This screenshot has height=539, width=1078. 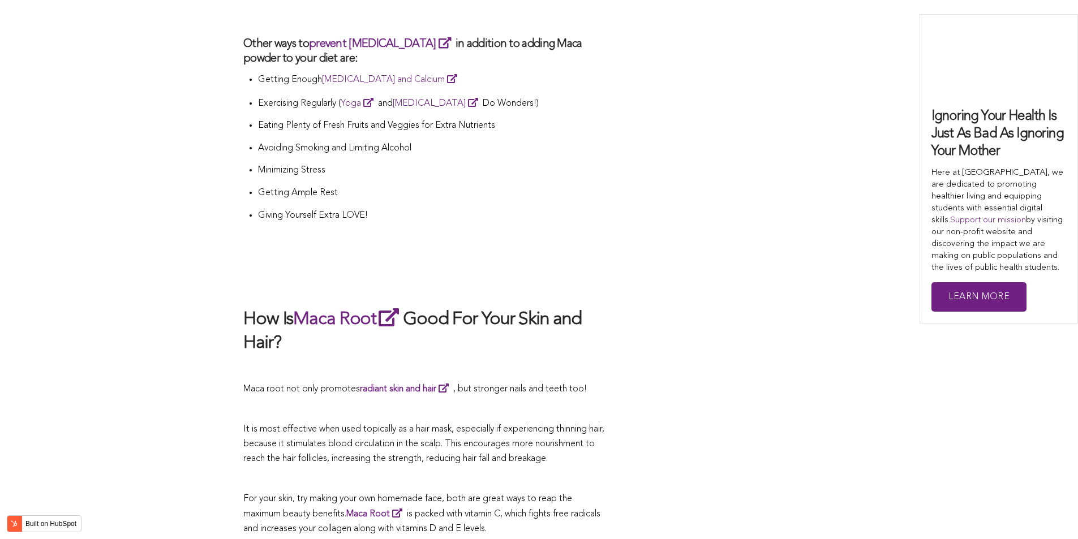 What do you see at coordinates (435, 193) in the screenshot?
I see `p: Getting Ample Rest` at bounding box center [435, 193].